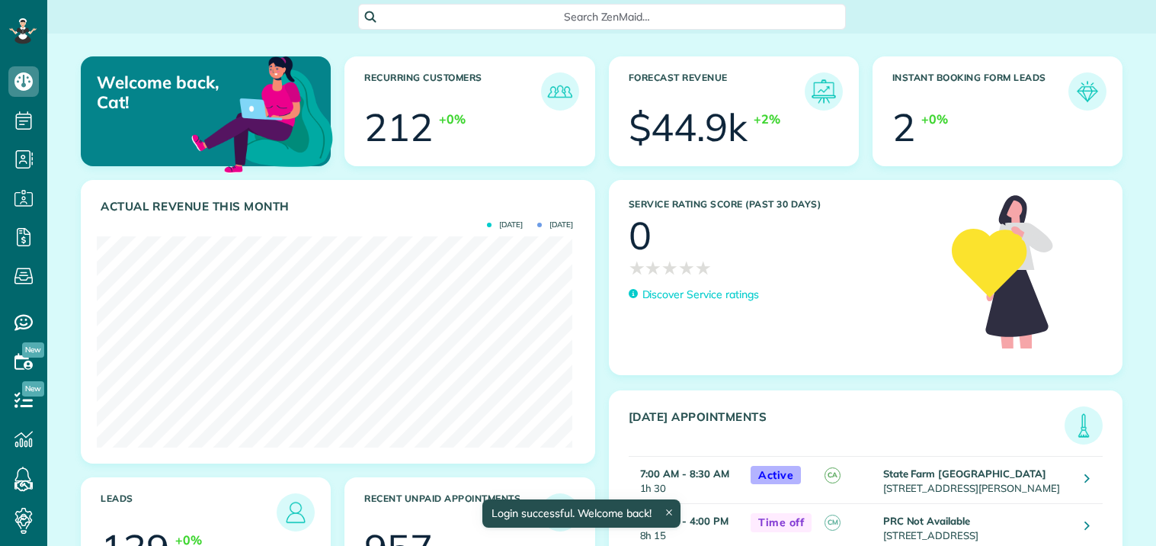 The image size is (1156, 546). I want to click on div: $44.9k, so click(688, 127).